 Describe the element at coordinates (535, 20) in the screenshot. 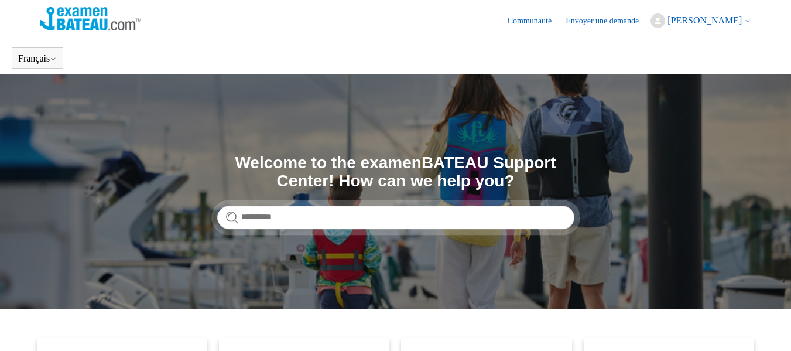

I see `a: Communauté` at that location.